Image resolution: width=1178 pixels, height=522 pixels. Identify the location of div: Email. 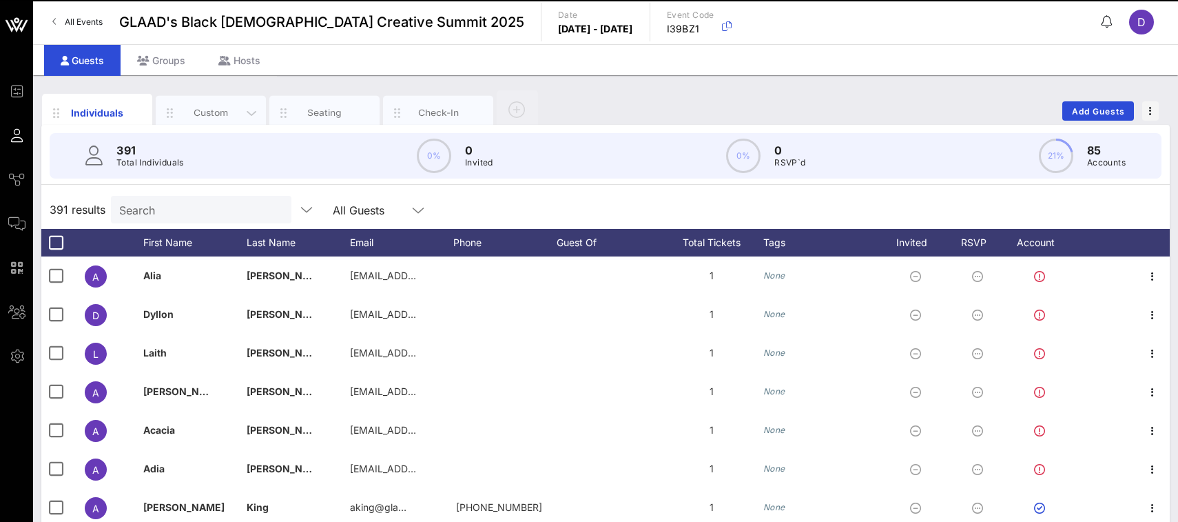
(402, 243).